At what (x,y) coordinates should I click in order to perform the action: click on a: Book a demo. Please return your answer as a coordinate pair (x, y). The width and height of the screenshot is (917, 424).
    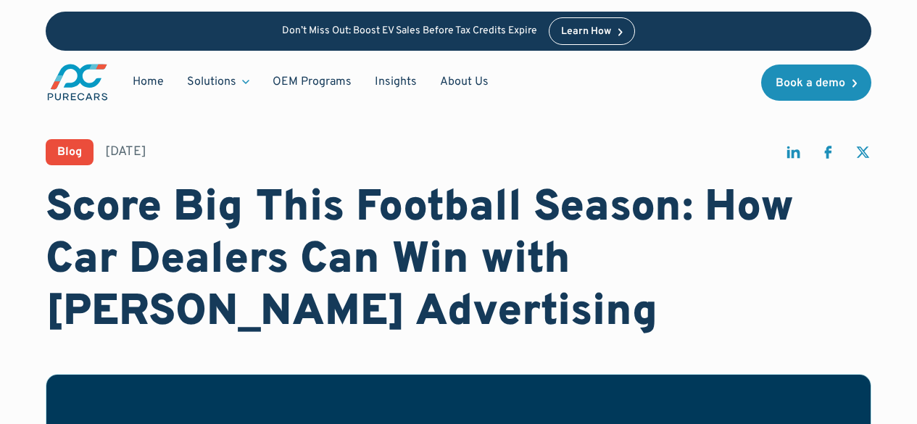
    Looking at the image, I should click on (817, 83).